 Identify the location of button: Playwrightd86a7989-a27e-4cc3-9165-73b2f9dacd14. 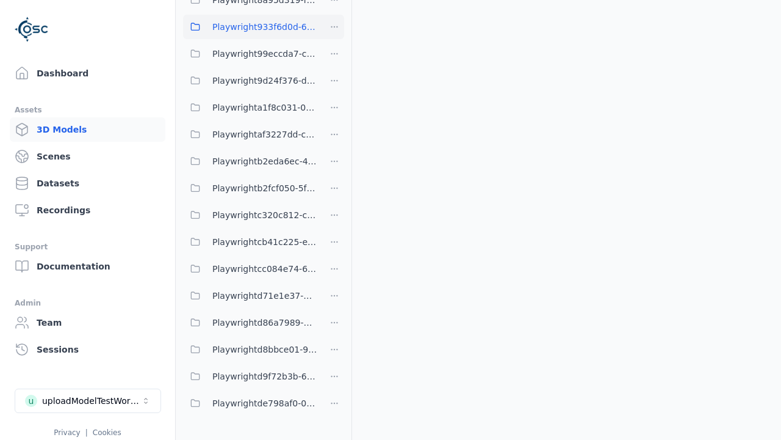
(250, 322).